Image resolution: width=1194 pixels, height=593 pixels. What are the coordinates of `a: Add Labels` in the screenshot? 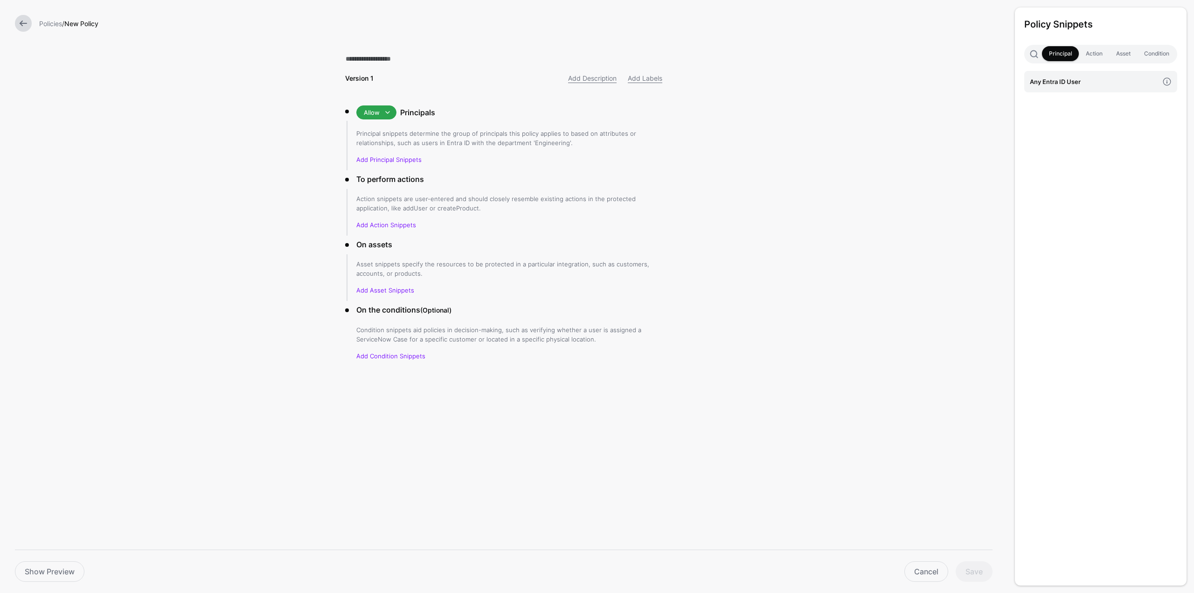 It's located at (645, 78).